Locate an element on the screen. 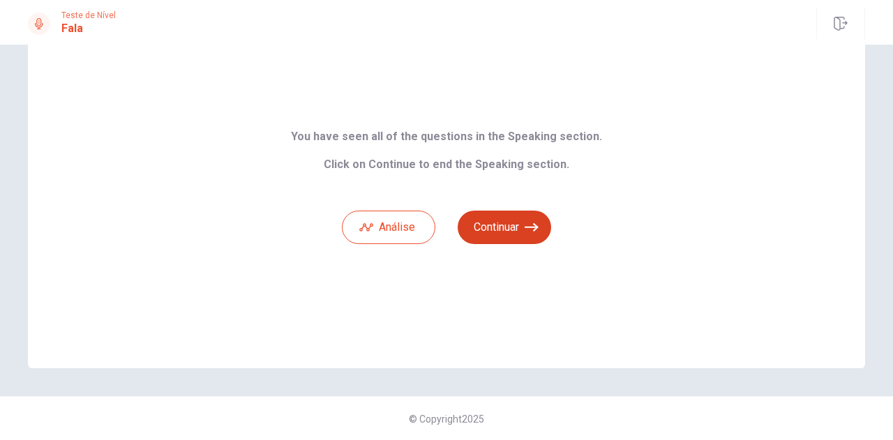  button: Análise is located at coordinates (388, 227).